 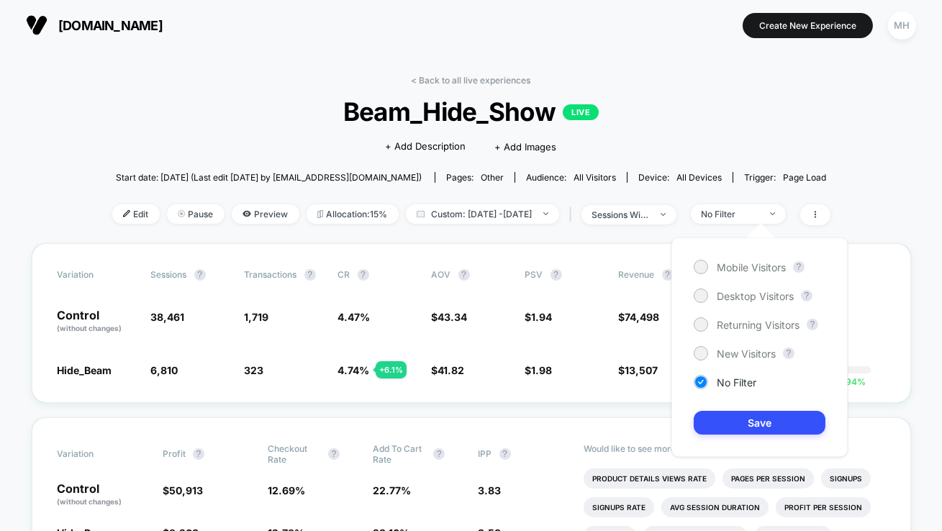 I want to click on div: sessions with impression, so click(x=621, y=214).